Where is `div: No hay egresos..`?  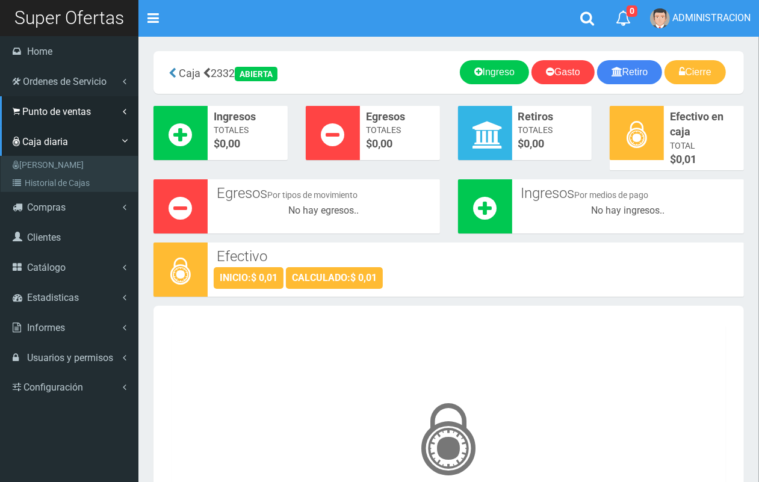
div: No hay egresos.. is located at coordinates (324, 211).